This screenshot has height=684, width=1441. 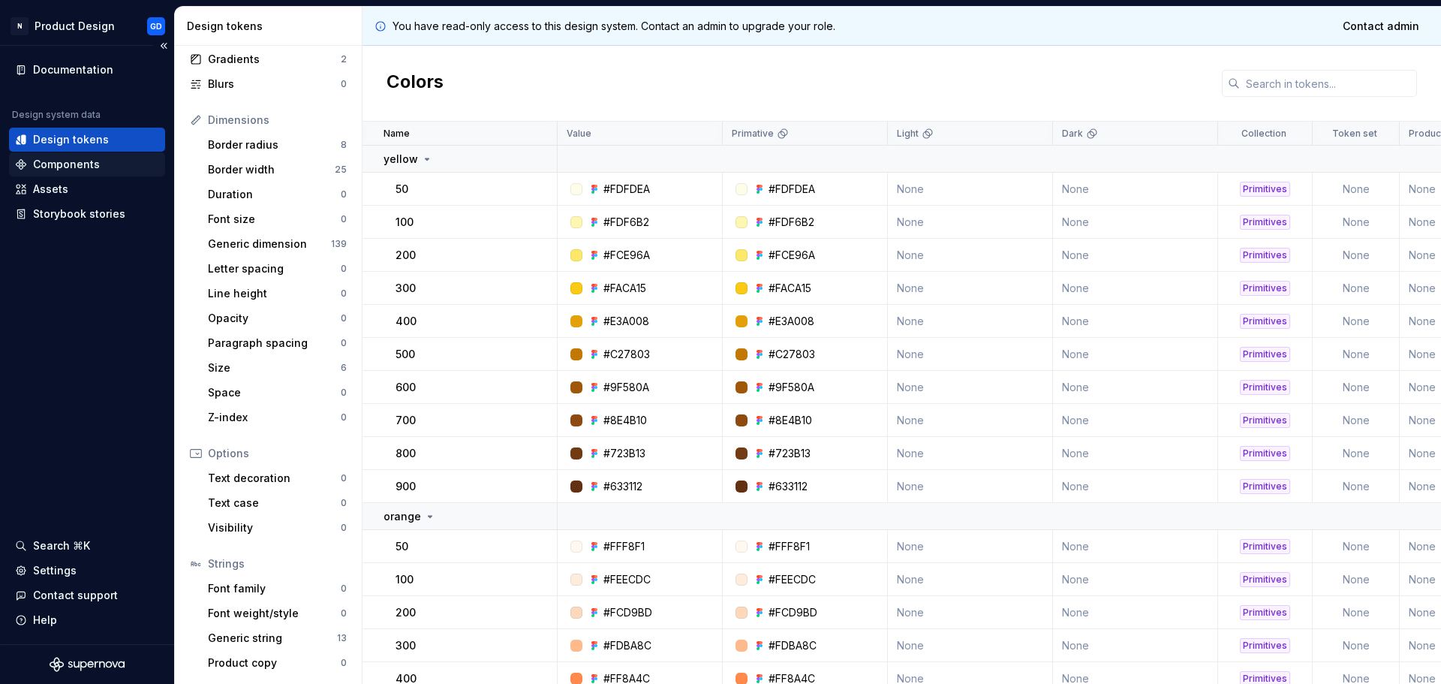 I want to click on div: 6, so click(x=344, y=368).